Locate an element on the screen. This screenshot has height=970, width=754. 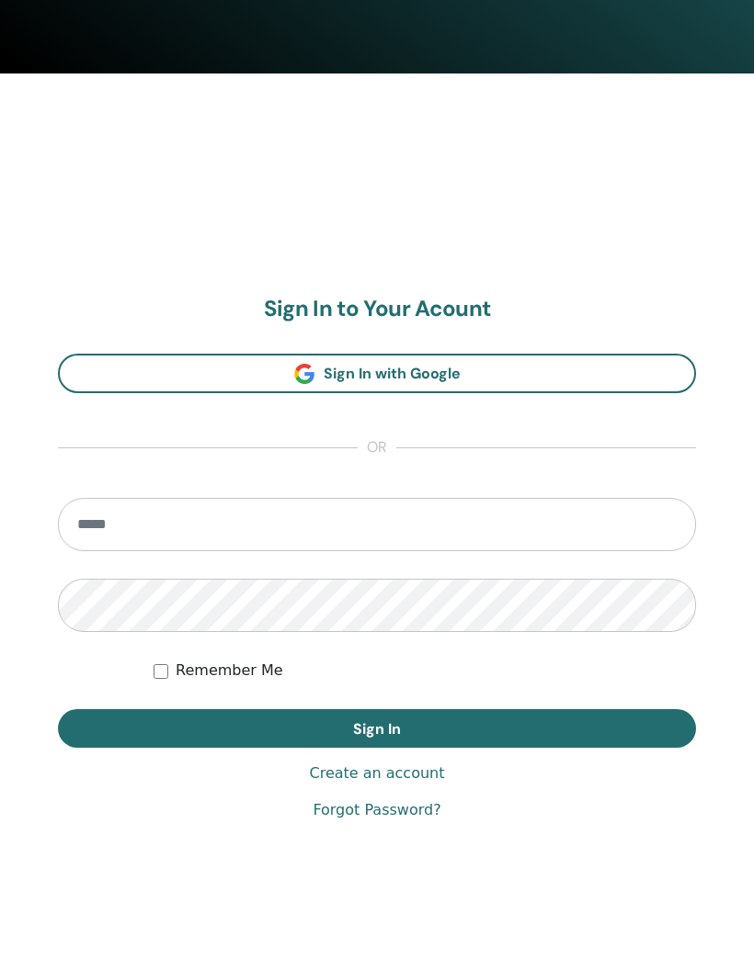
label: Remember Me is located at coordinates (229, 671).